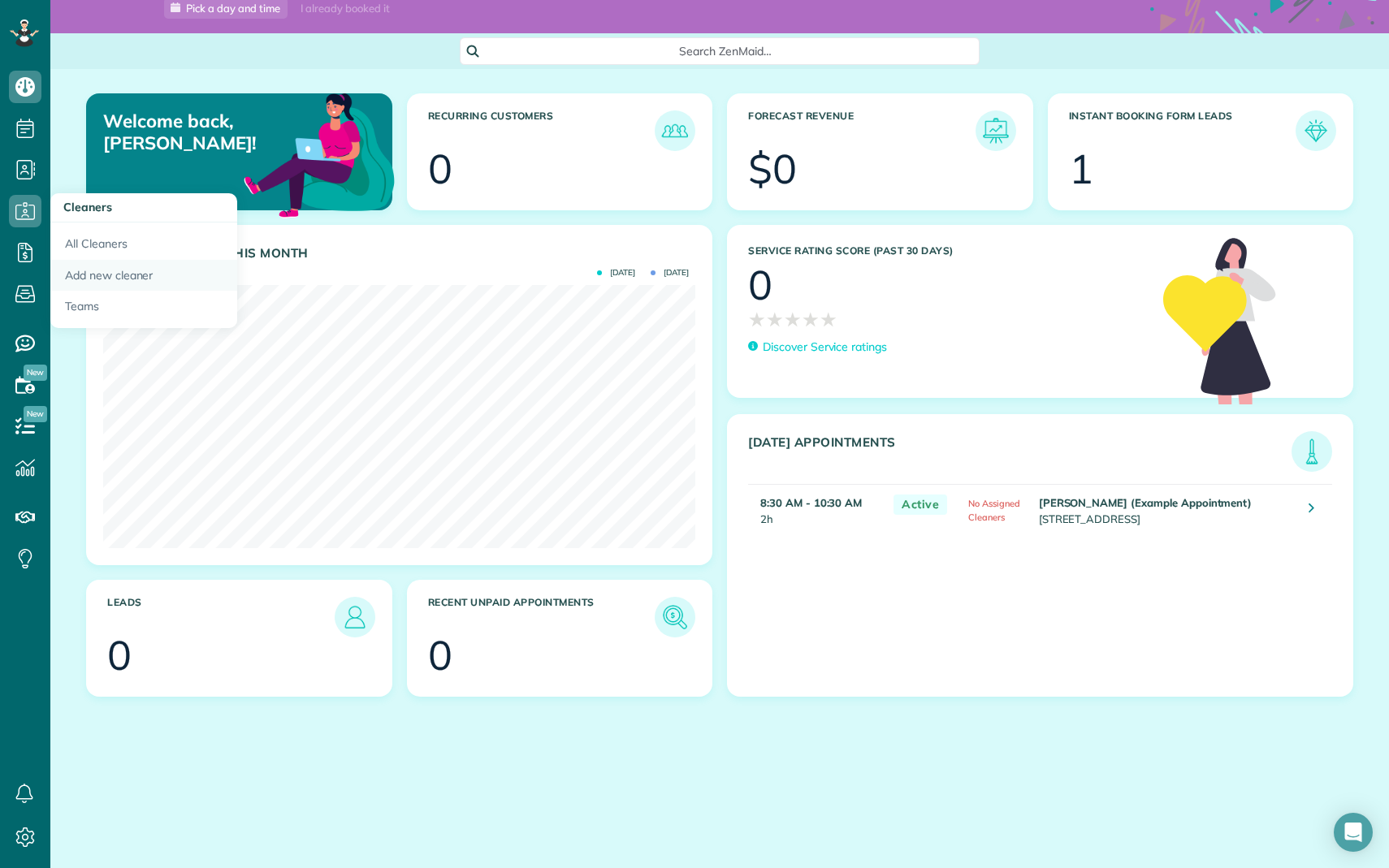 Image resolution: width=1389 pixels, height=868 pixels. I want to click on h3: Recent unpaid appointments, so click(541, 617).